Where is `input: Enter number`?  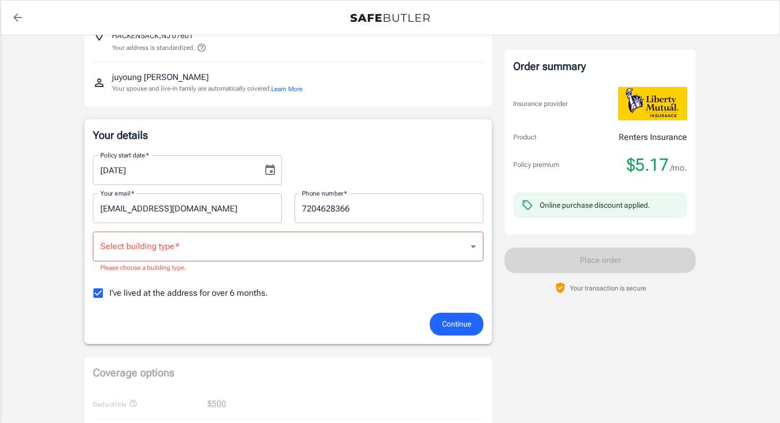
input: Enter number is located at coordinates (389, 209).